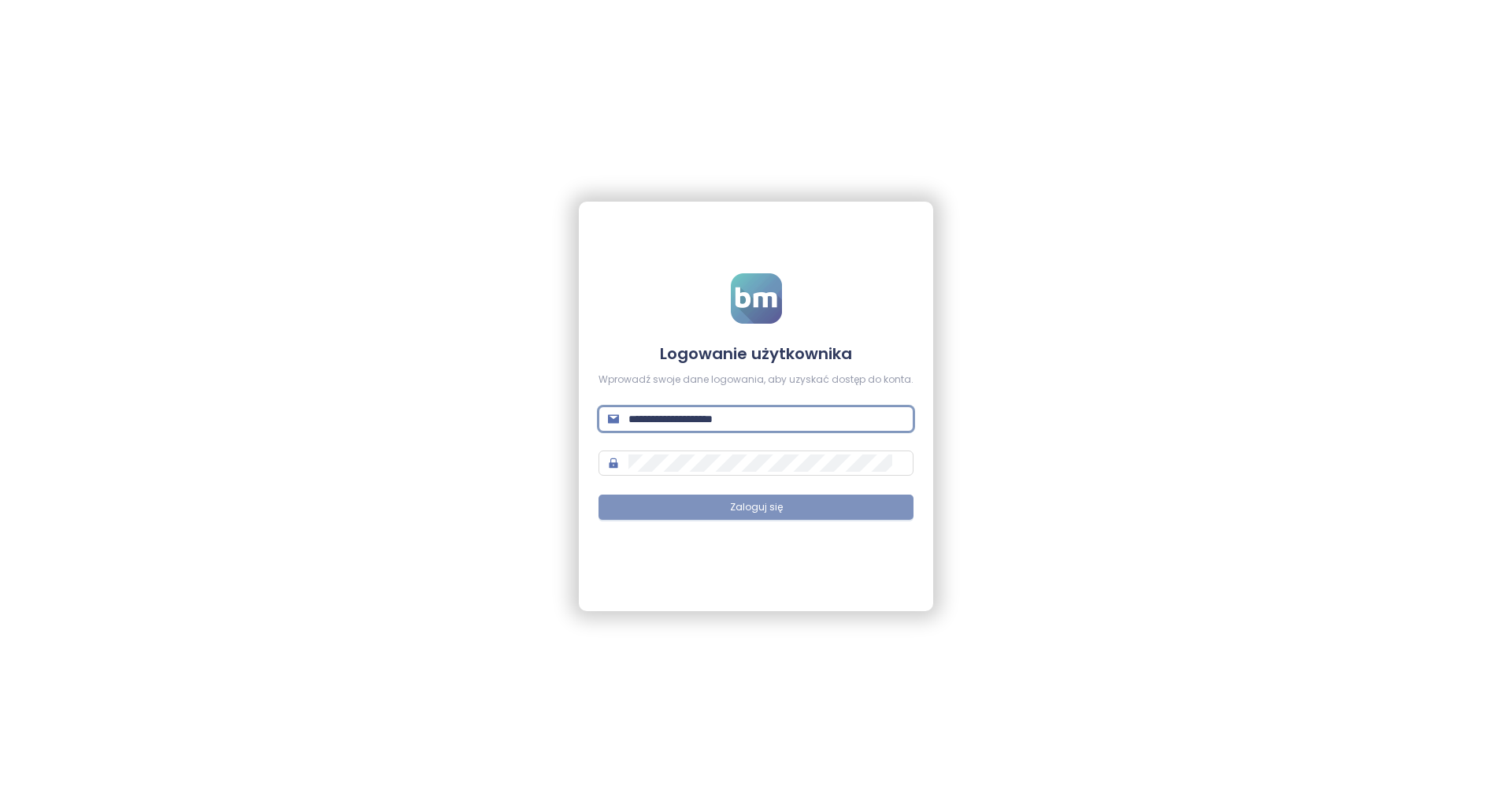  What do you see at coordinates (756, 508) in the screenshot?
I see `button: Zaloguj się` at bounding box center [756, 508].